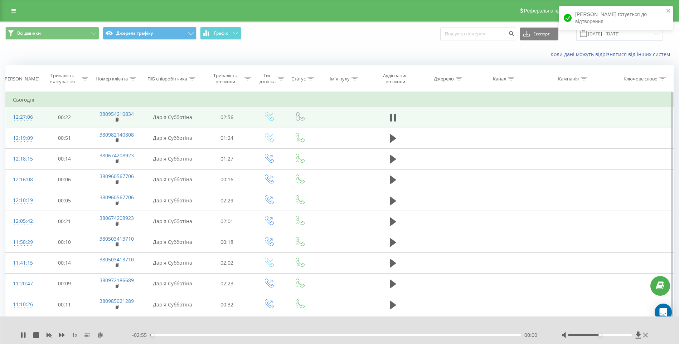 This screenshot has height=344, width=679. Describe the element at coordinates (663, 312) in the screenshot. I see `div: Open Intercom Messenger` at that location.